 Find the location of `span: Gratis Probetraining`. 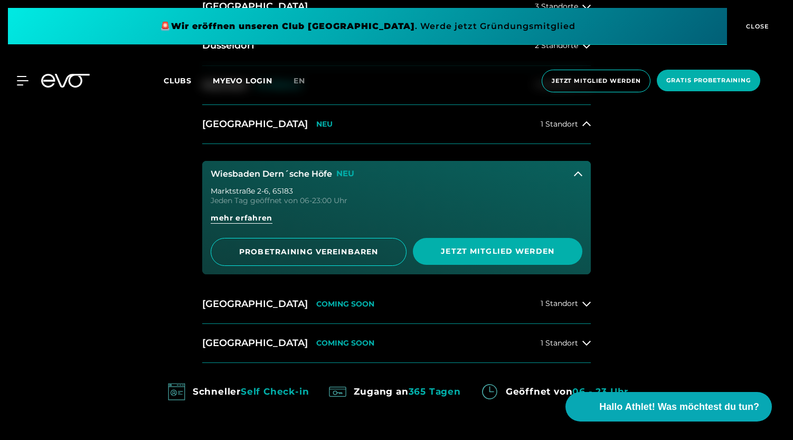

span: Gratis Probetraining is located at coordinates (709, 80).